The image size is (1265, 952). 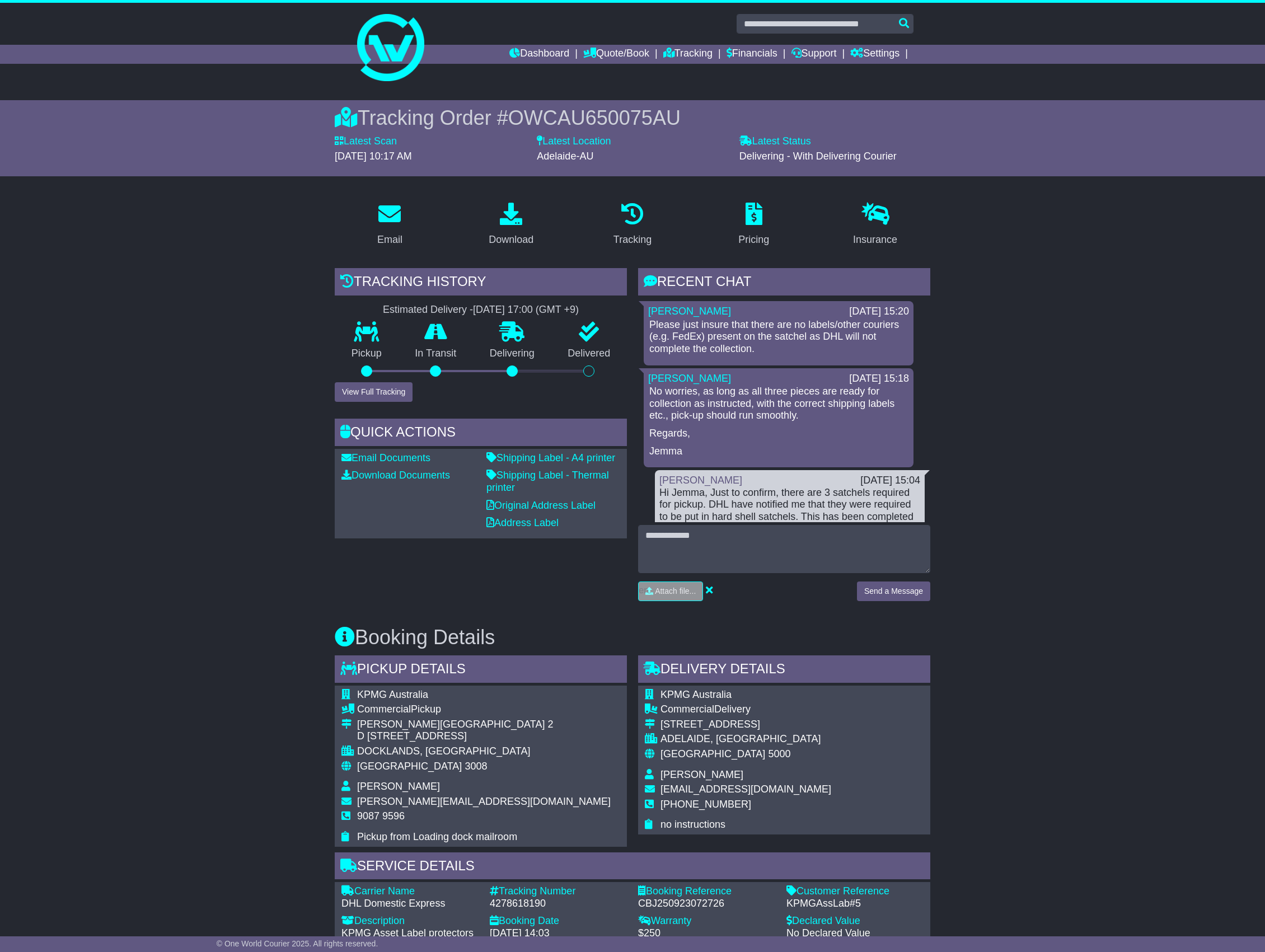 I want to click on div: Hi Jemma, Just to confirm, there are 3 satchels required for pickup. DHL have notified me that th..., so click(x=789, y=511).